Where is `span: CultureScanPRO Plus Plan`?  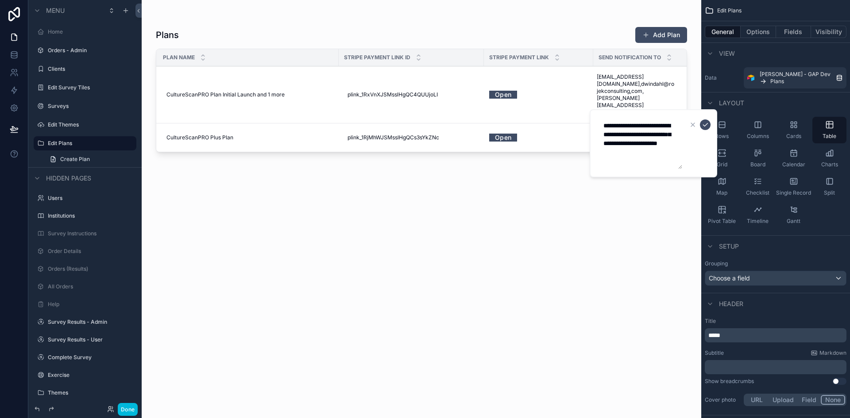
span: CultureScanPRO Plus Plan is located at coordinates (200, 138).